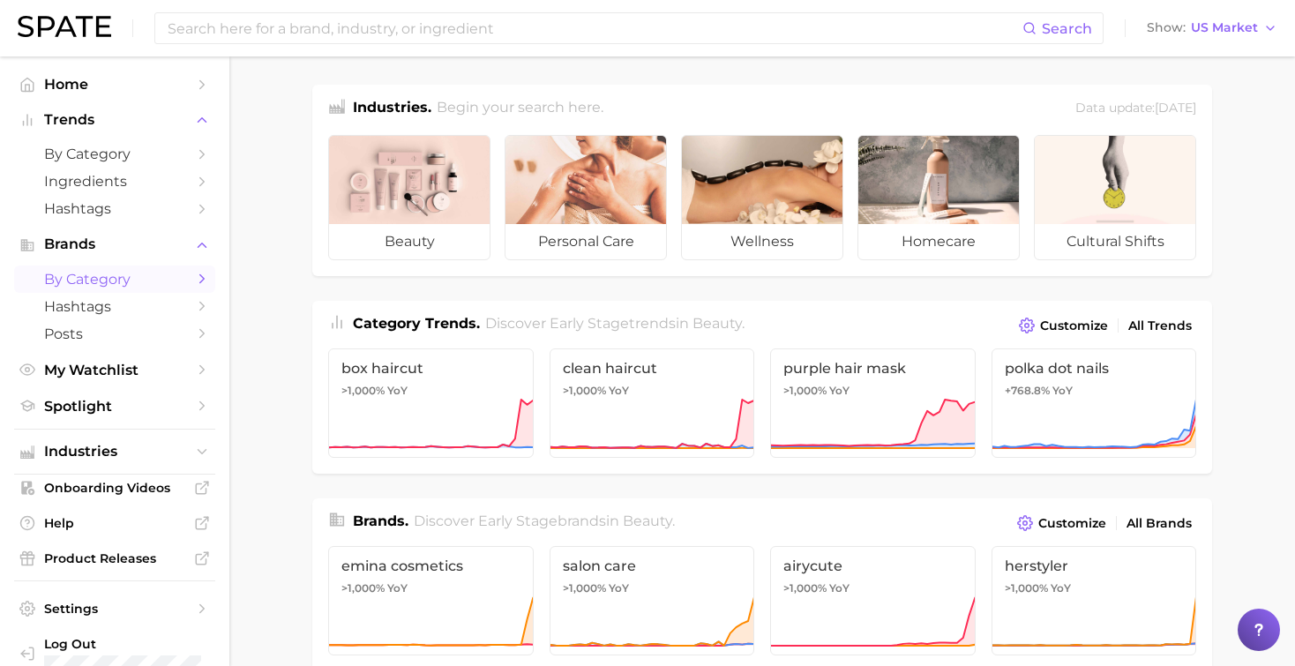 This screenshot has width=1295, height=666. Describe the element at coordinates (1159, 523) in the screenshot. I see `a: All Brands` at that location.